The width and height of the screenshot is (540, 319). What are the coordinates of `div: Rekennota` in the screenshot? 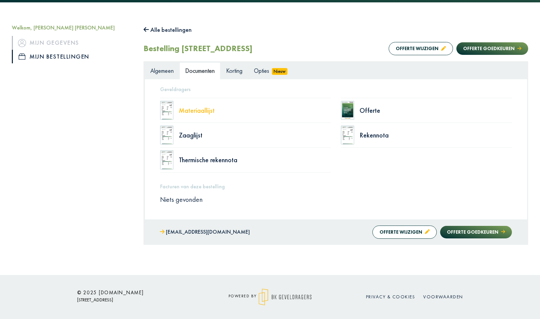 It's located at (436, 135).